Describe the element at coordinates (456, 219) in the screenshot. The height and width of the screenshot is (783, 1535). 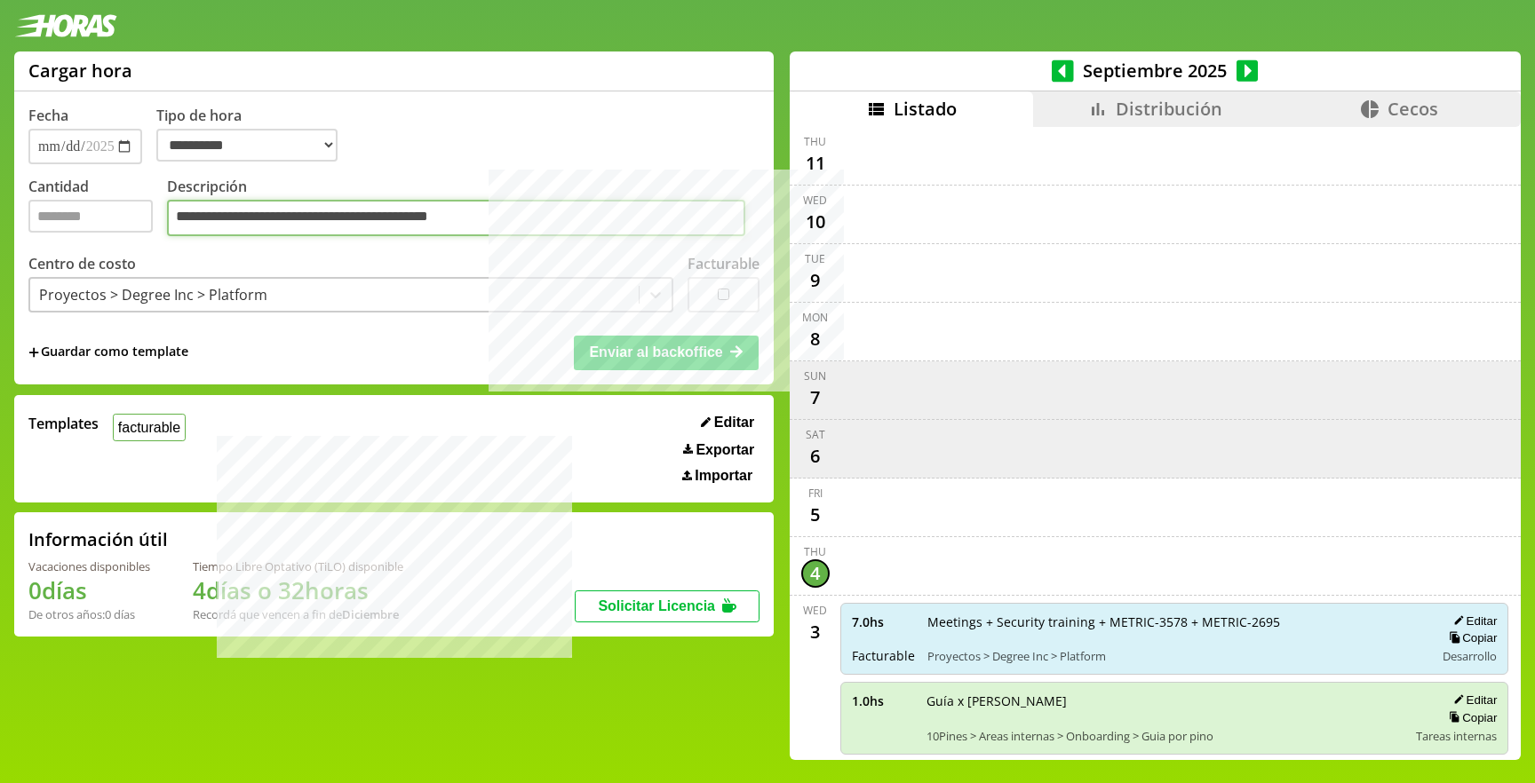
I see `textarea: Descripción` at that location.